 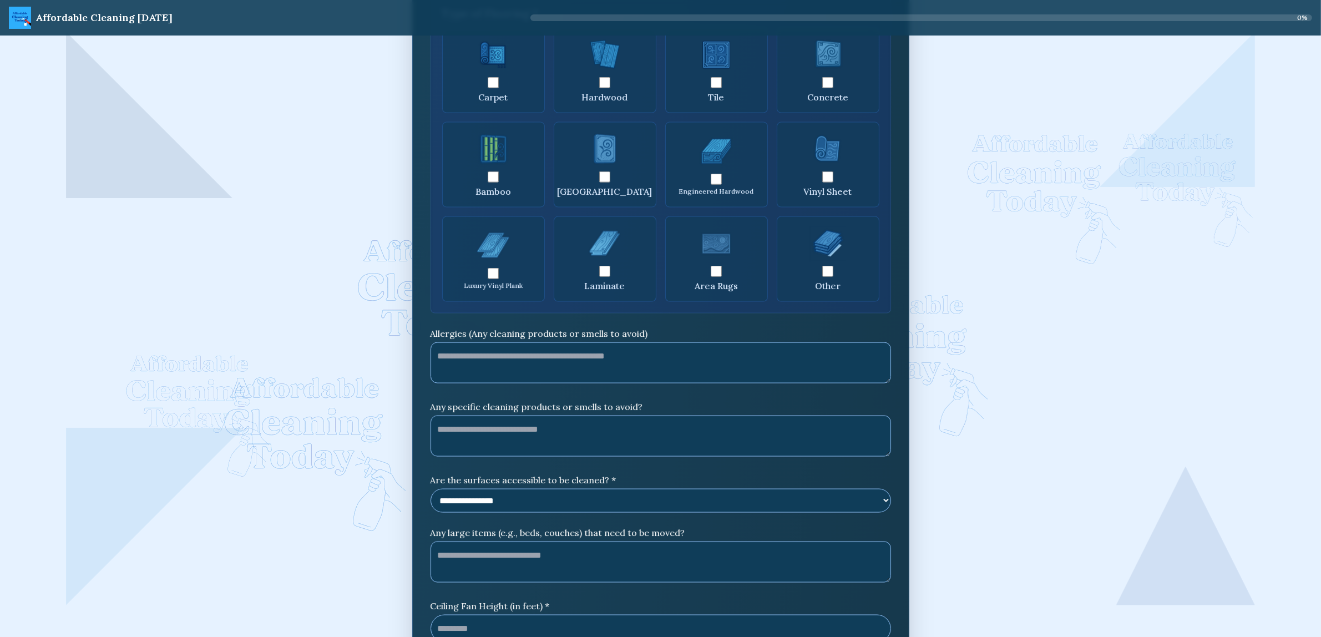 What do you see at coordinates (828, 191) in the screenshot?
I see `span: Vinyl Sheet` at bounding box center [828, 191].